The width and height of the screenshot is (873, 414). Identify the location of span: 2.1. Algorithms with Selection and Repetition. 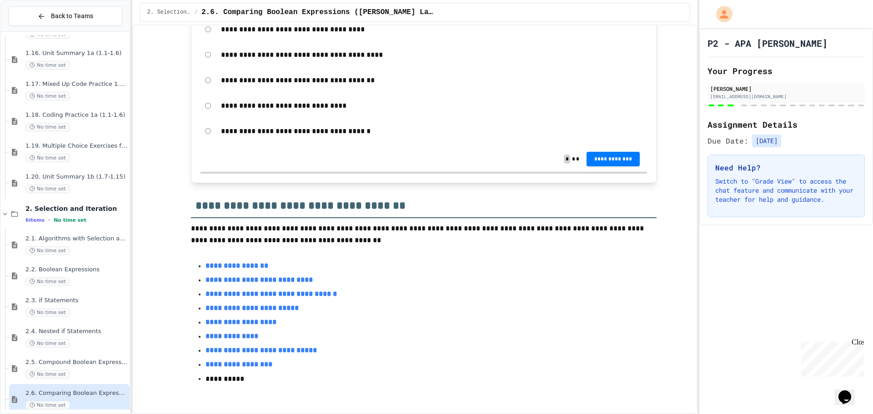
(76, 239).